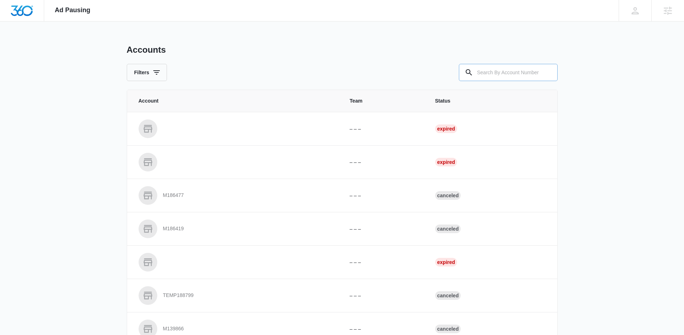  I want to click on span: Ad Pausing, so click(72, 10).